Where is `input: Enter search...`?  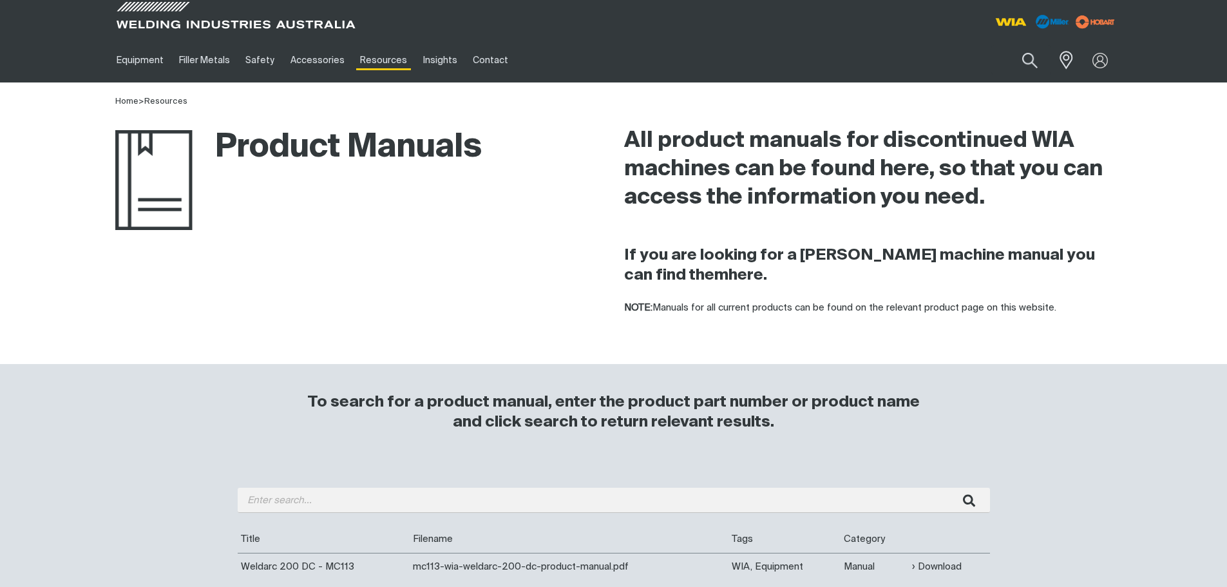
input: Enter search... is located at coordinates (614, 500).